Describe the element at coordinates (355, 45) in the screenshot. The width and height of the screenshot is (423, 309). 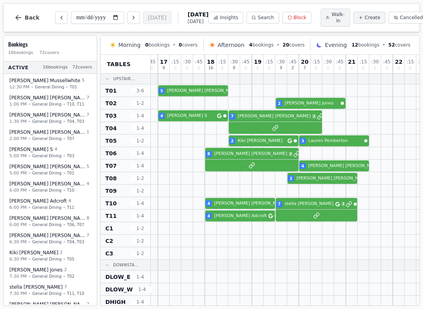
I see `span: 12` at that location.